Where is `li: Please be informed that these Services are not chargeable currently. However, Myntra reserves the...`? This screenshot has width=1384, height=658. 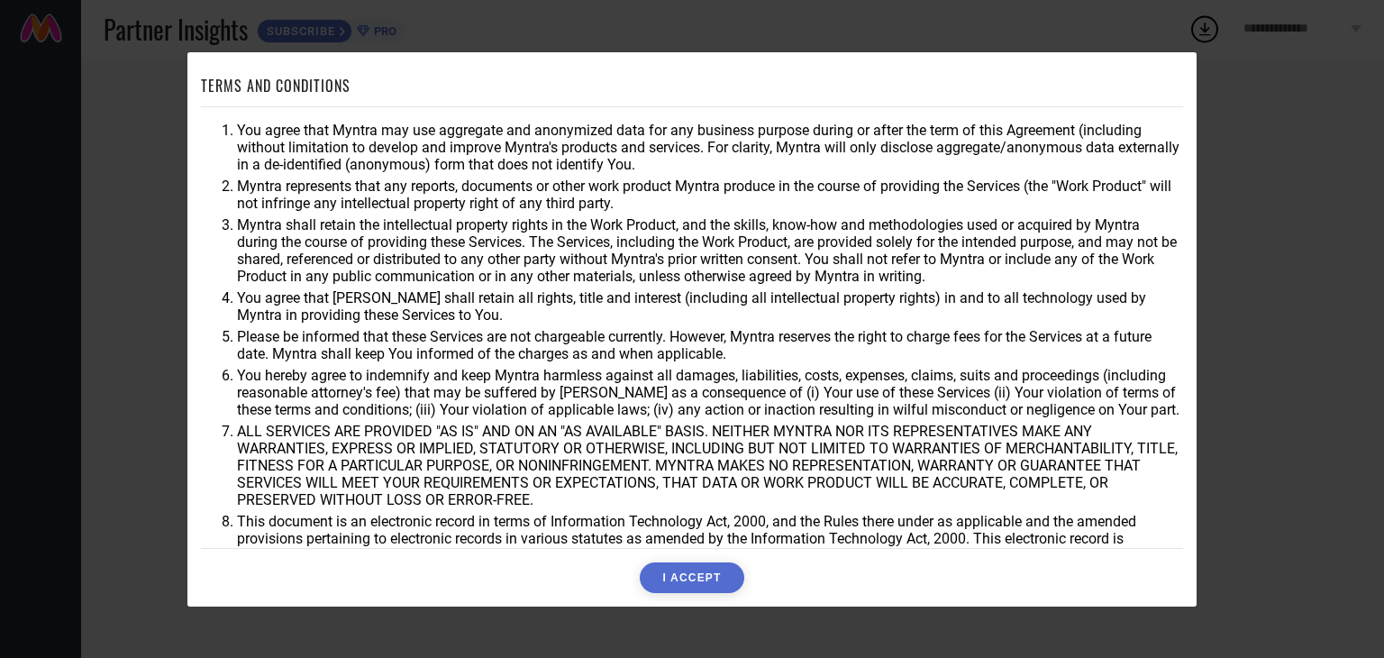 li: Please be informed that these Services are not chargeable currently. However, Myntra reserves the... is located at coordinates (710, 345).